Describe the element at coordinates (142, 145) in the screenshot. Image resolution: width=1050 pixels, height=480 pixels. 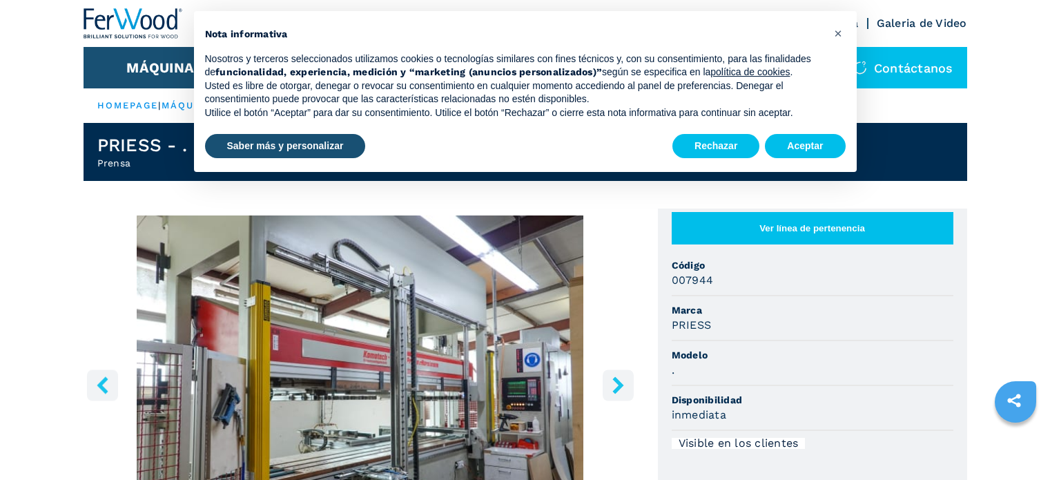
I see `h1: PRIESS - .` at that location.